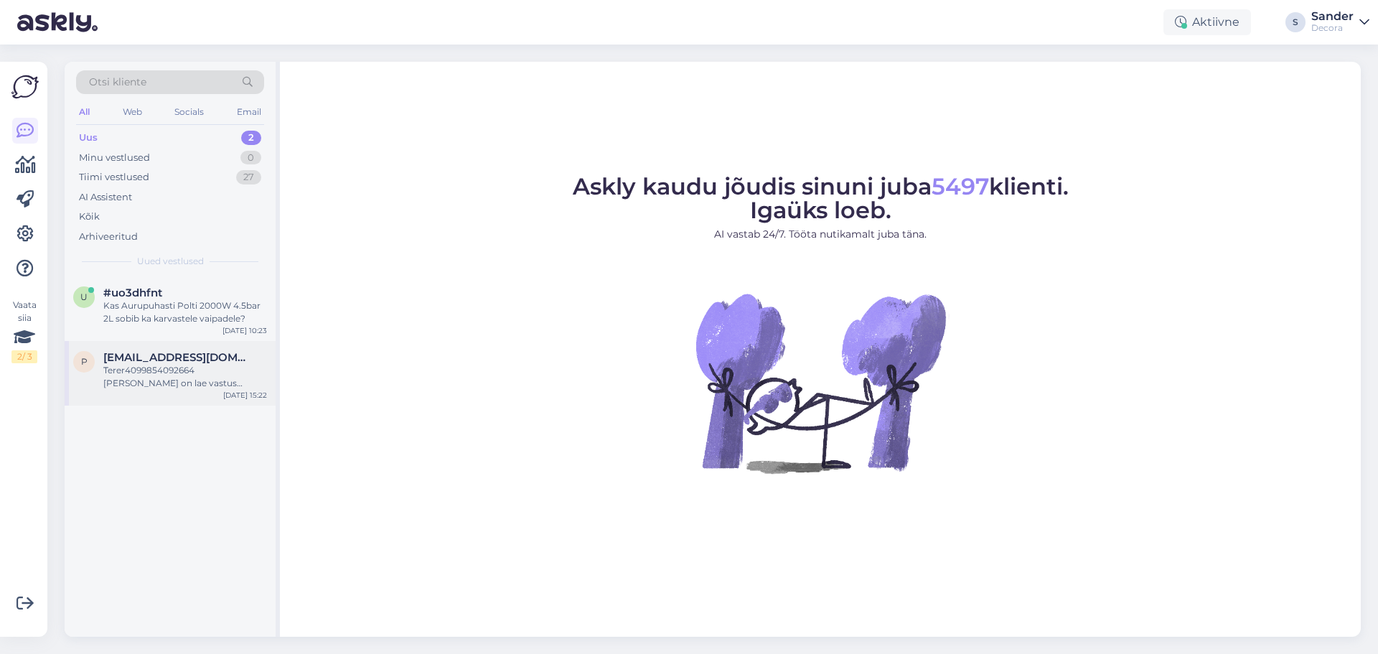 The height and width of the screenshot is (654, 1378). What do you see at coordinates (248, 177) in the screenshot?
I see `div: 27` at bounding box center [248, 177].